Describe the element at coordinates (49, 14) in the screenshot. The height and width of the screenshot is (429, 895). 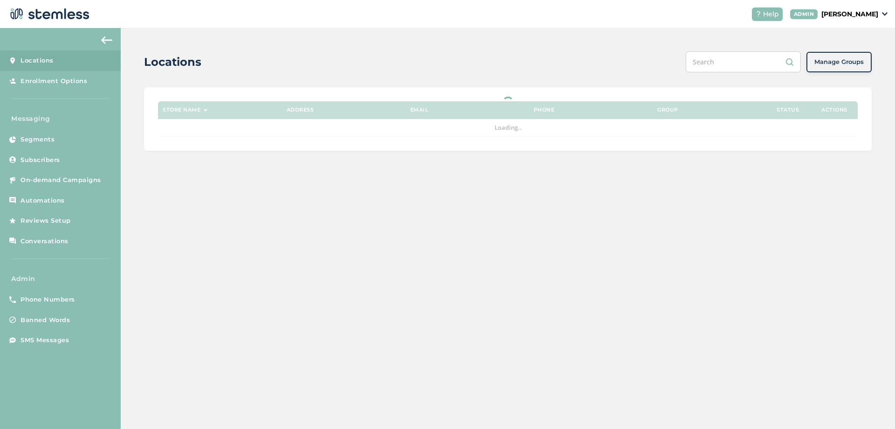
I see `img: logo-dark-0685b13c.svg` at that location.